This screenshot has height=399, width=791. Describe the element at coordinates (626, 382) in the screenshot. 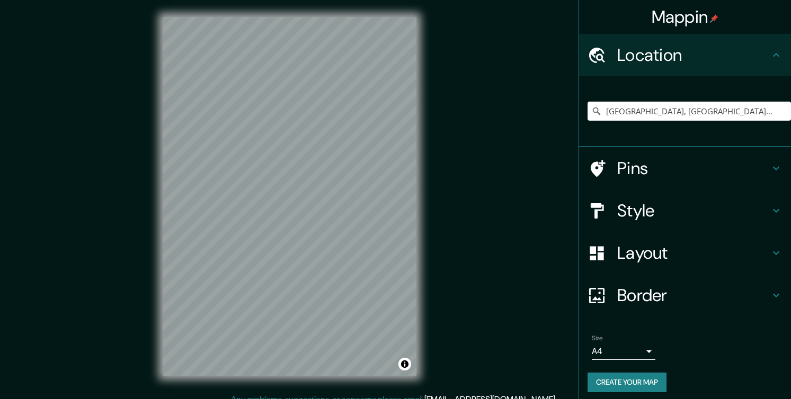

I see `button: Create your map` at that location.